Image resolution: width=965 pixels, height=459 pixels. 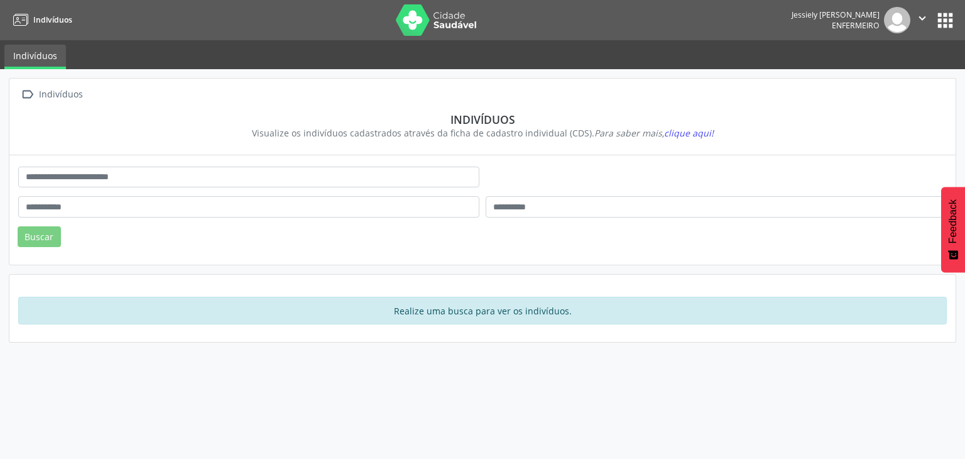 What do you see at coordinates (483, 310) in the screenshot?
I see `div: Realize uma busca para ver os indivíduos.` at bounding box center [483, 310].